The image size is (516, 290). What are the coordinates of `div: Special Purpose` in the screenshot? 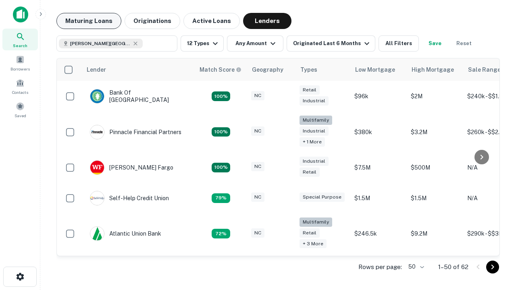 It's located at (322, 197).